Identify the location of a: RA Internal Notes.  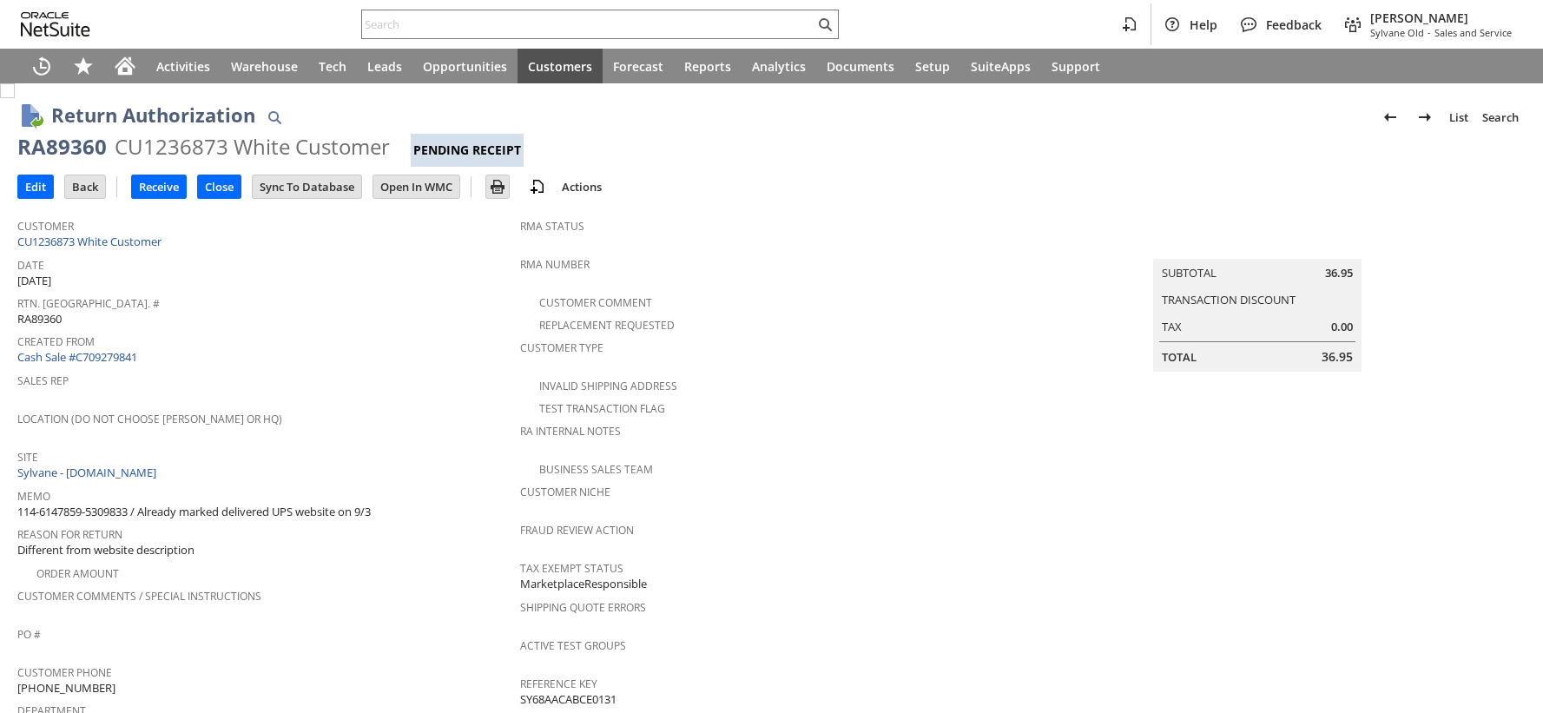
(570, 431).